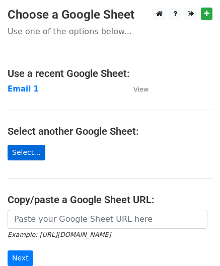 This screenshot has height=266, width=220. Describe the element at coordinates (20, 258) in the screenshot. I see `input: Next` at that location.